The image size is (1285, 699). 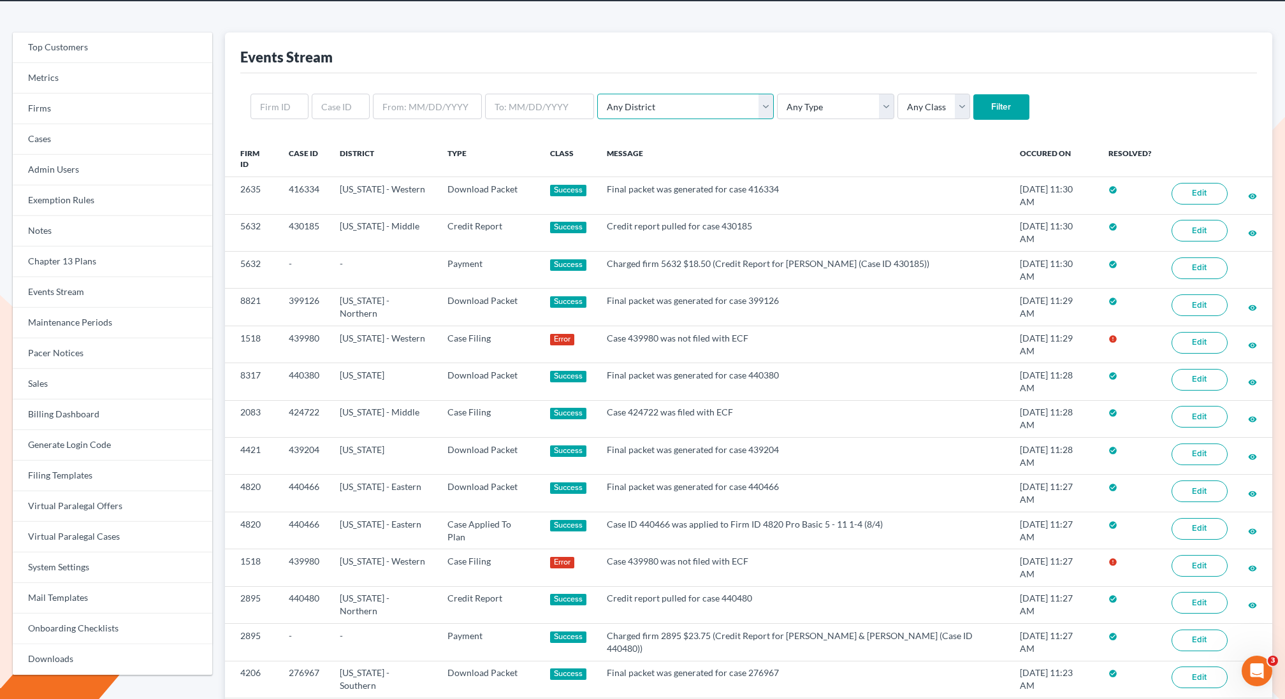 I want to click on a: Admin Users, so click(x=112, y=170).